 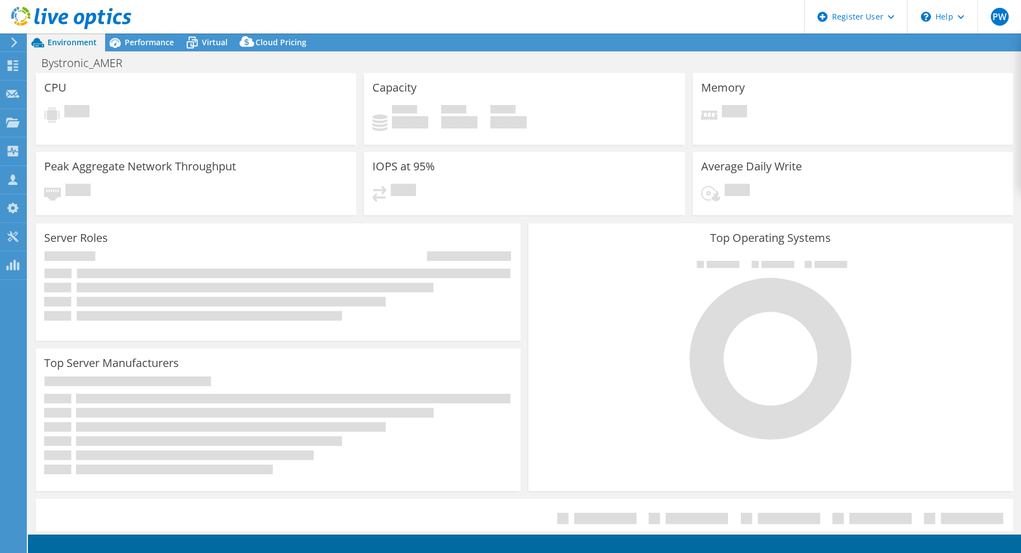 I want to click on span: Virtual, so click(x=215, y=42).